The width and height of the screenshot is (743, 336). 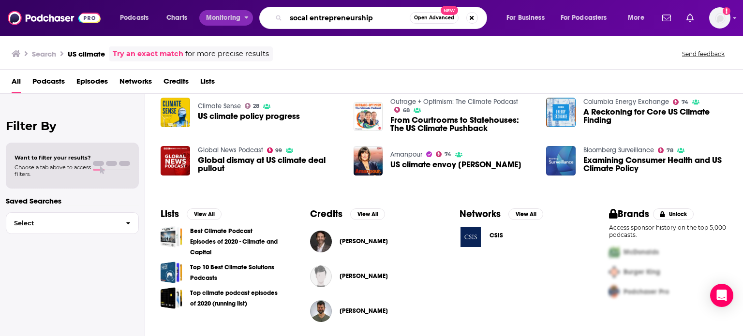 I want to click on span: Podchaser Pro, so click(x=647, y=292).